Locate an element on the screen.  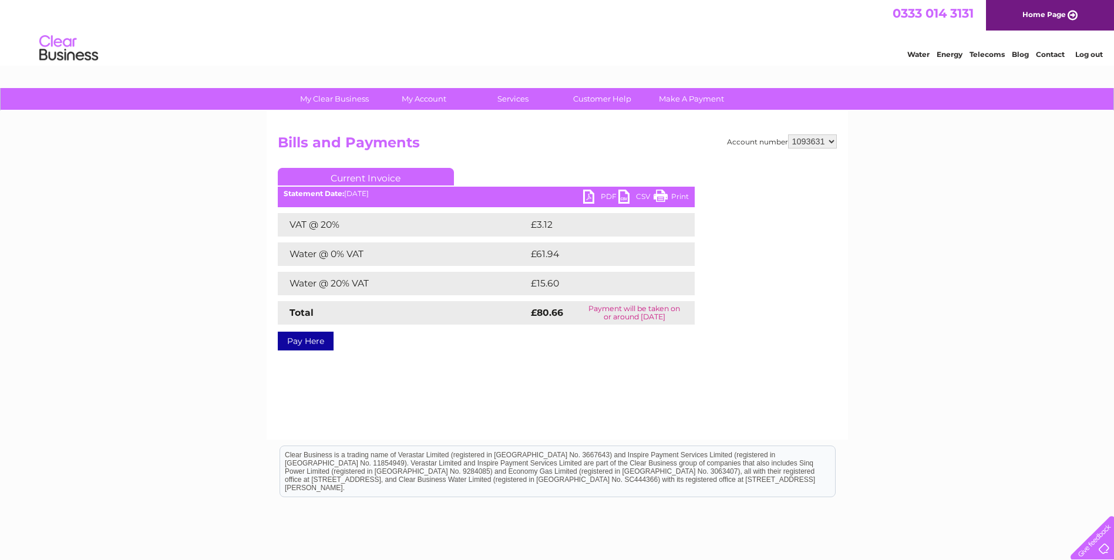
a: Telecoms is located at coordinates (987, 54).